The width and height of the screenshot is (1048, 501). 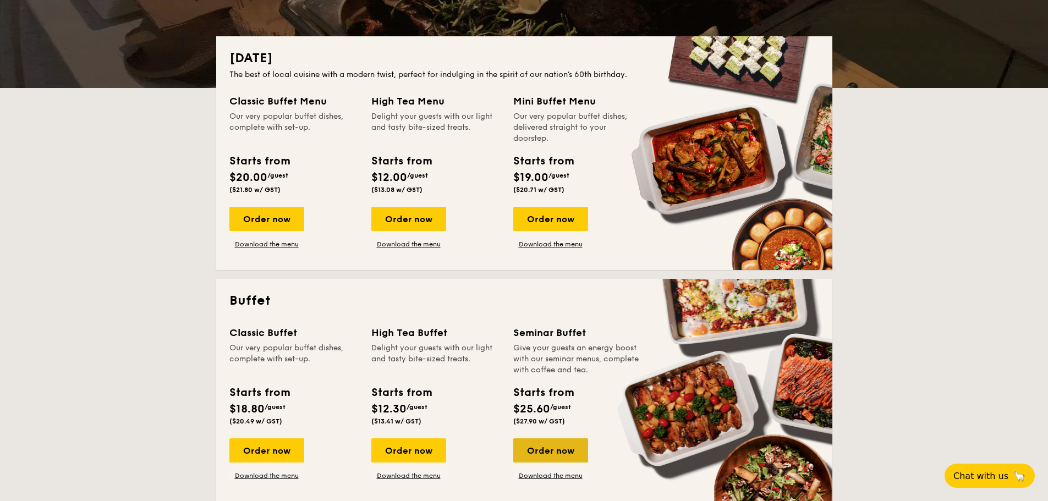 What do you see at coordinates (436, 333) in the screenshot?
I see `div: High Tea Buffet` at bounding box center [436, 333].